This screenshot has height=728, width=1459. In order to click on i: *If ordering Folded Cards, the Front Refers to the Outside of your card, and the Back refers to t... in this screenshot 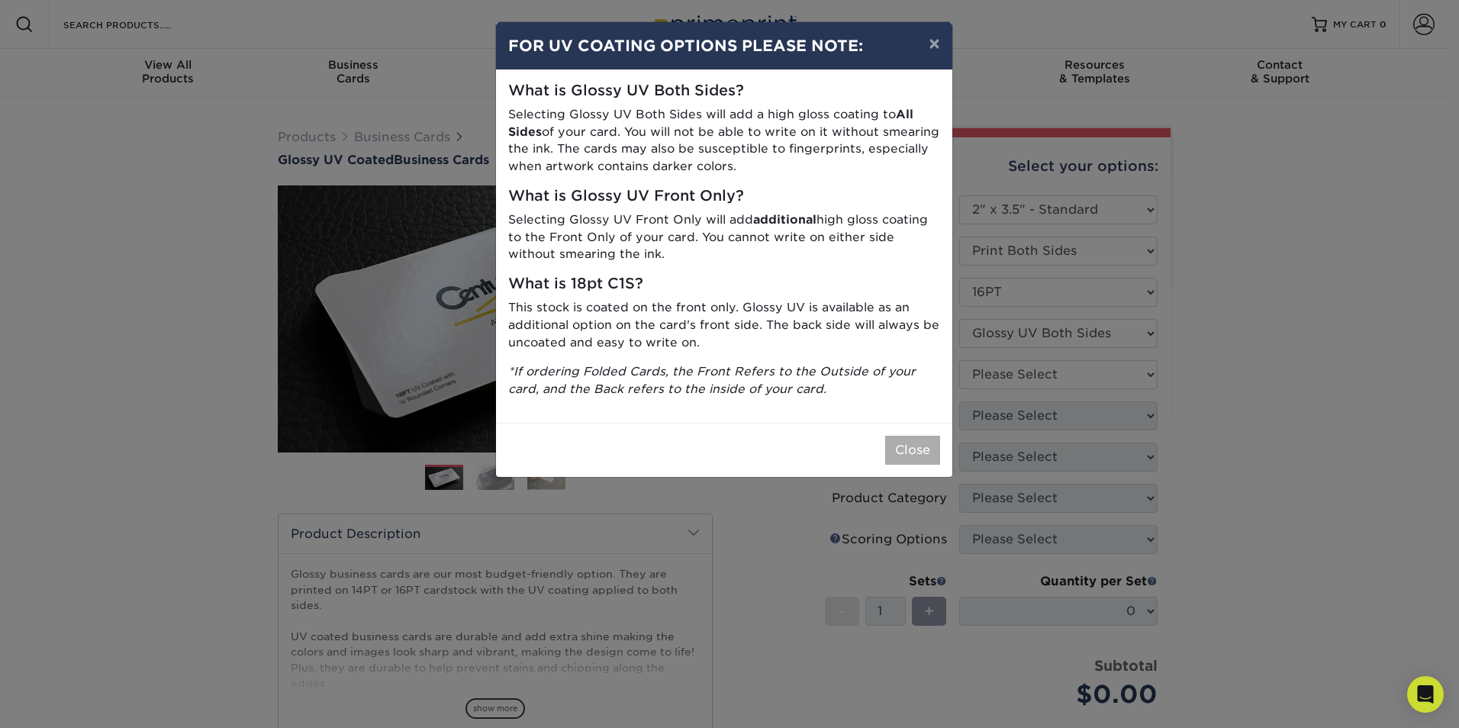, I will do `click(712, 380)`.